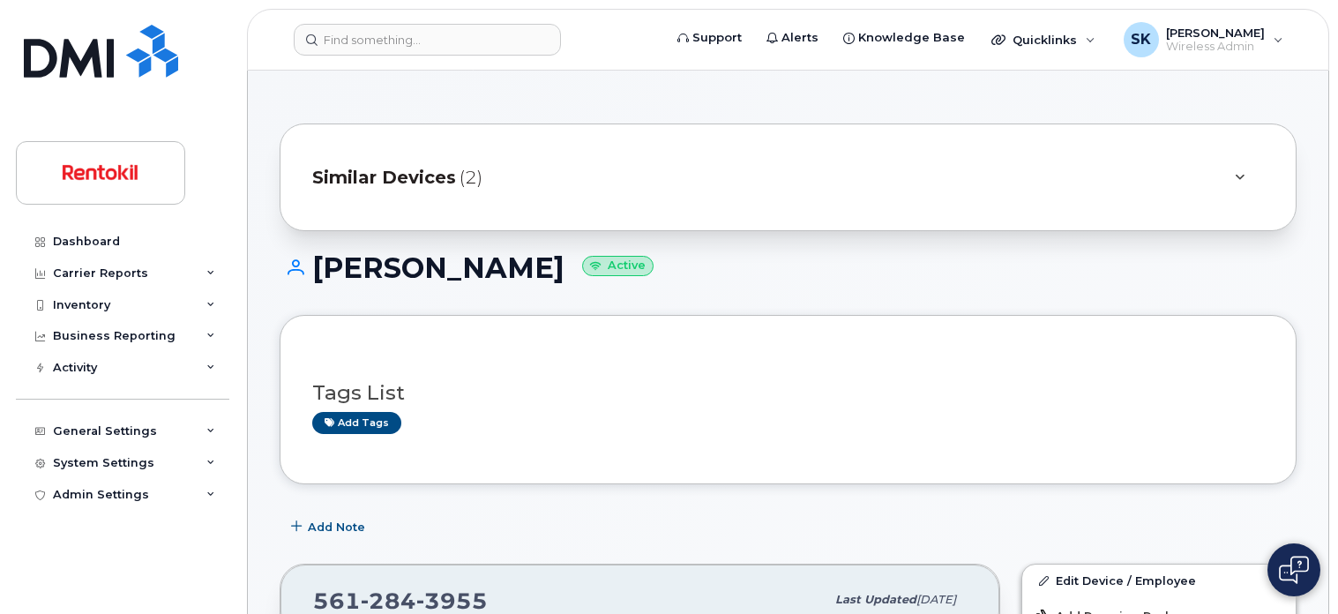 The height and width of the screenshot is (614, 1338). I want to click on small: Active, so click(617, 265).